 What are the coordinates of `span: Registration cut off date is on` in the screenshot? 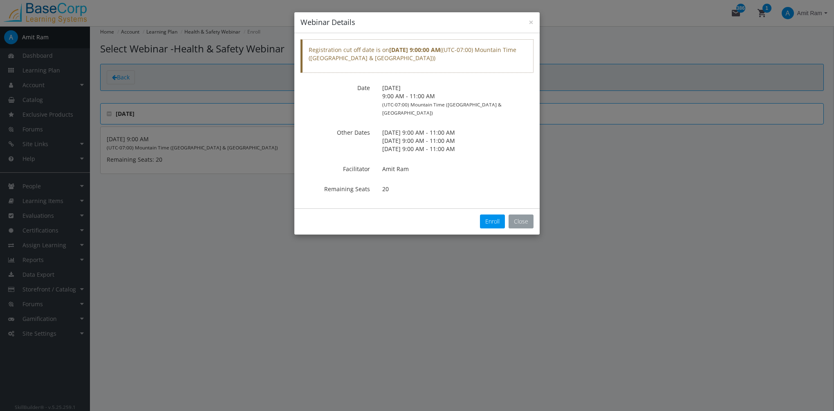 It's located at (375, 49).